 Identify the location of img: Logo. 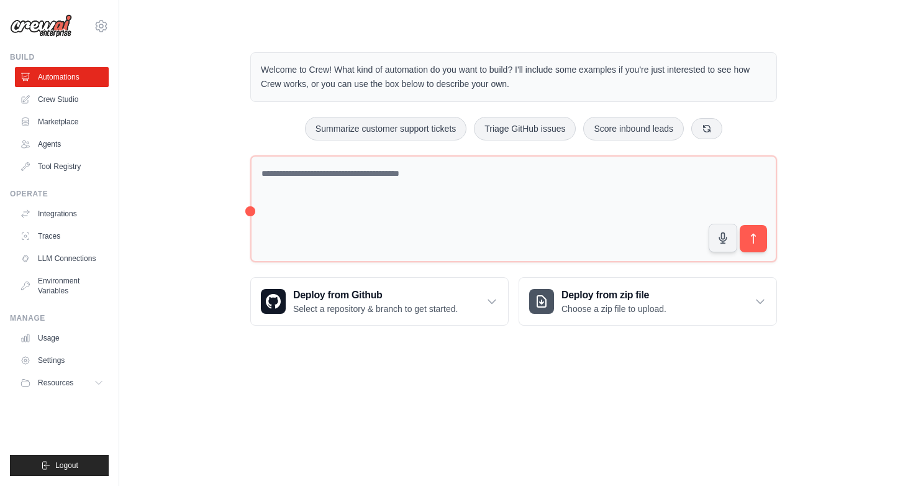
(41, 26).